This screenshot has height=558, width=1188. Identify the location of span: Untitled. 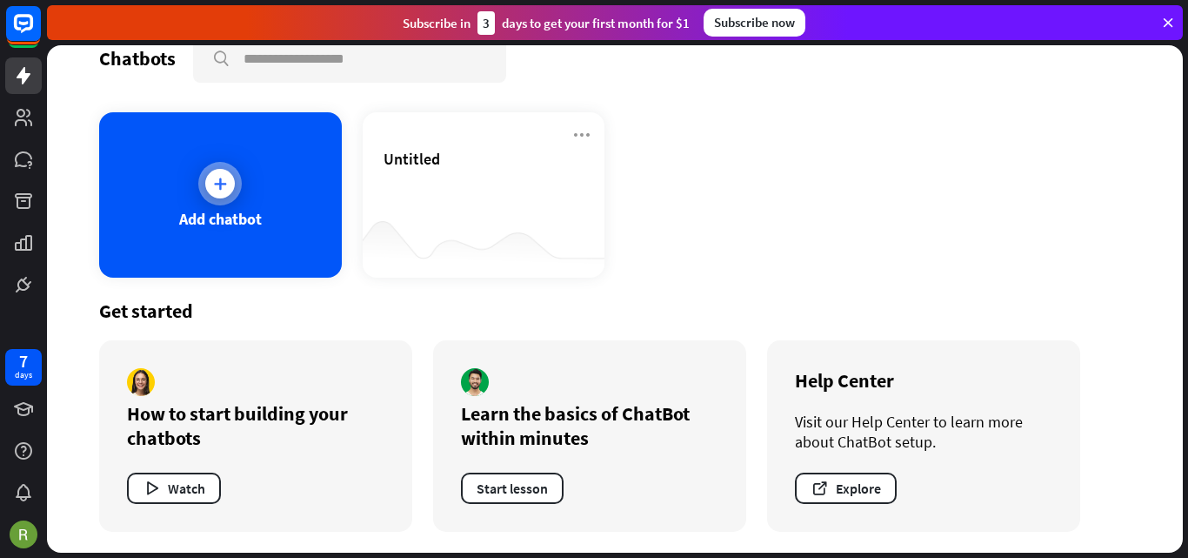
(411, 158).